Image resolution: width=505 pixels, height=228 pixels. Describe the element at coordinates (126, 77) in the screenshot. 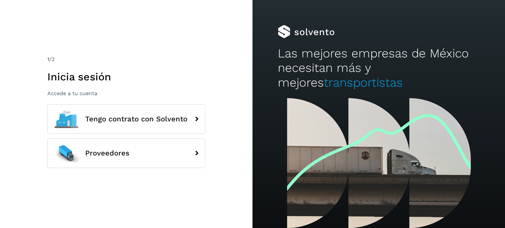

I see `h1: Inicia sesión` at that location.